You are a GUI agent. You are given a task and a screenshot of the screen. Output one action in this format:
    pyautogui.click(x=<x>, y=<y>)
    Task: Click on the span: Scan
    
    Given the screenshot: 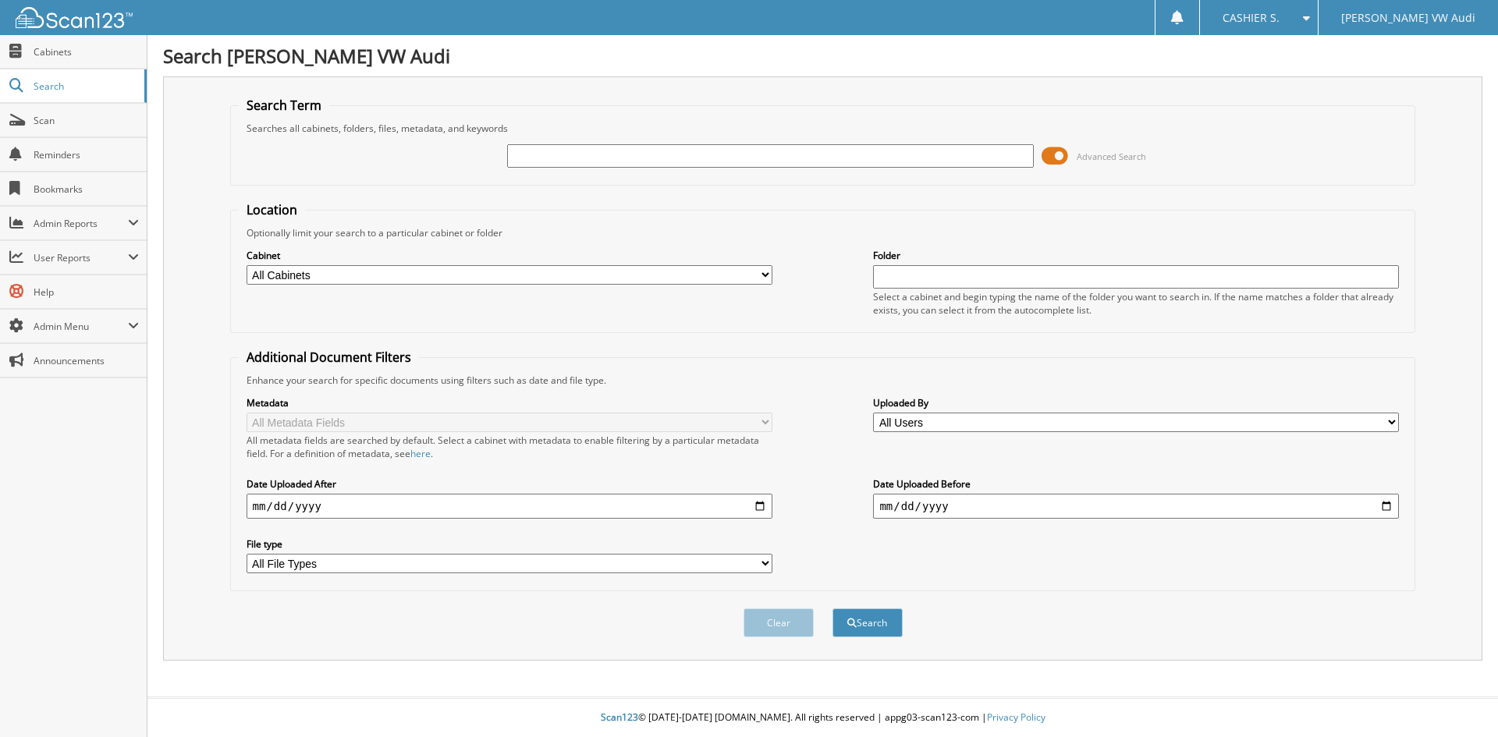 What is the action you would take?
    pyautogui.click(x=86, y=120)
    